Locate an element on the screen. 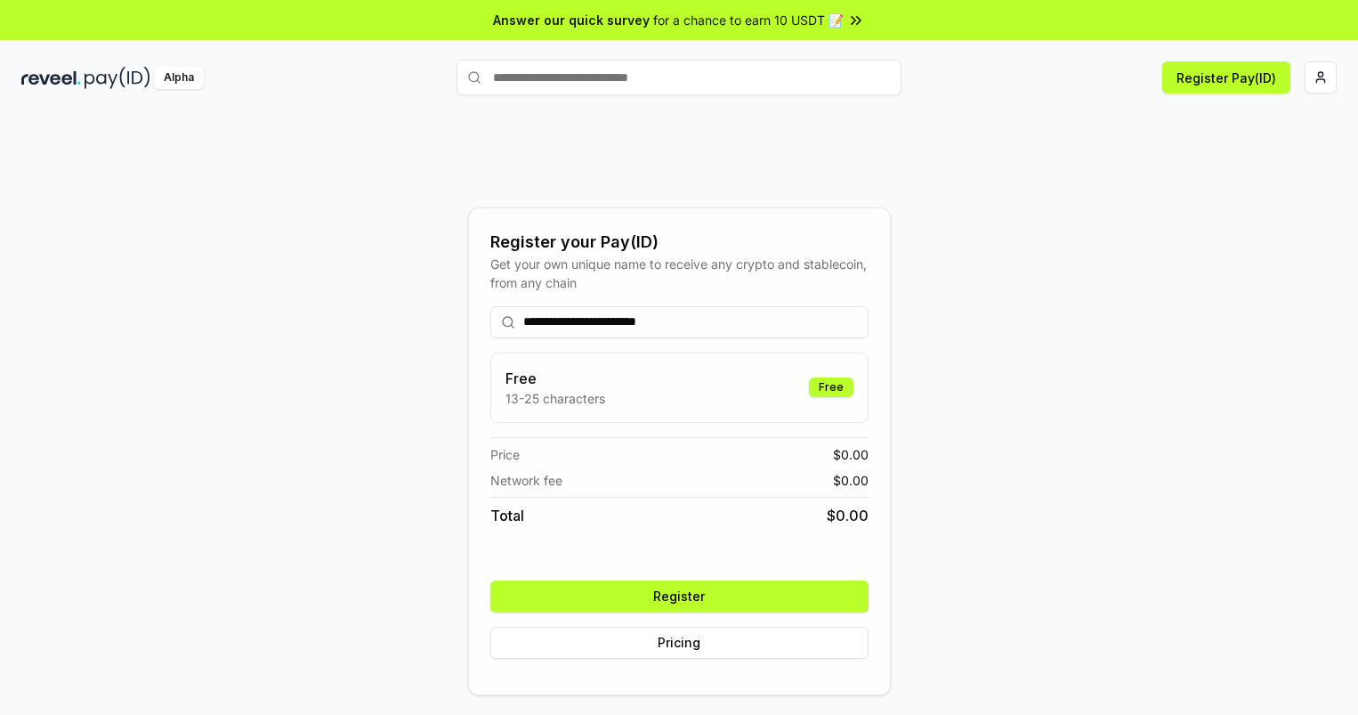  span: Answer our quick survey is located at coordinates (572, 20).